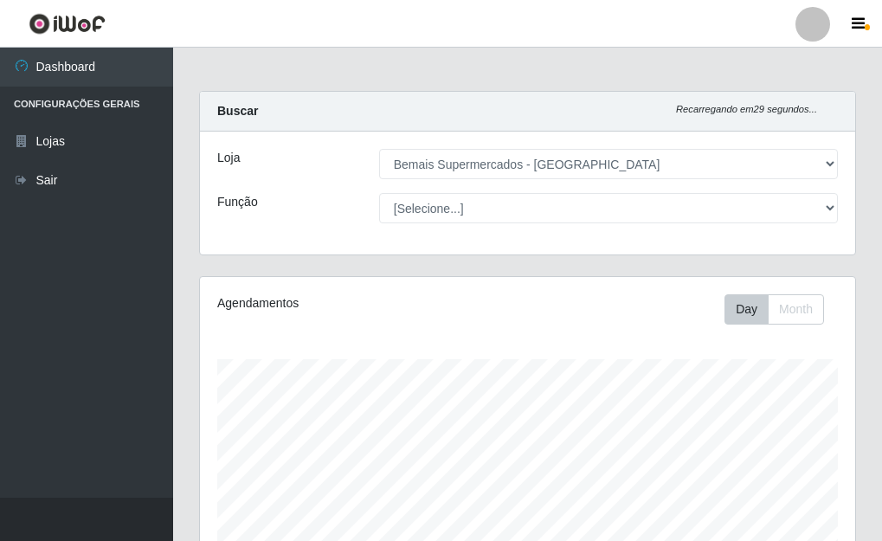 The height and width of the screenshot is (541, 882). Describe the element at coordinates (237, 202) in the screenshot. I see `label: Função` at that location.